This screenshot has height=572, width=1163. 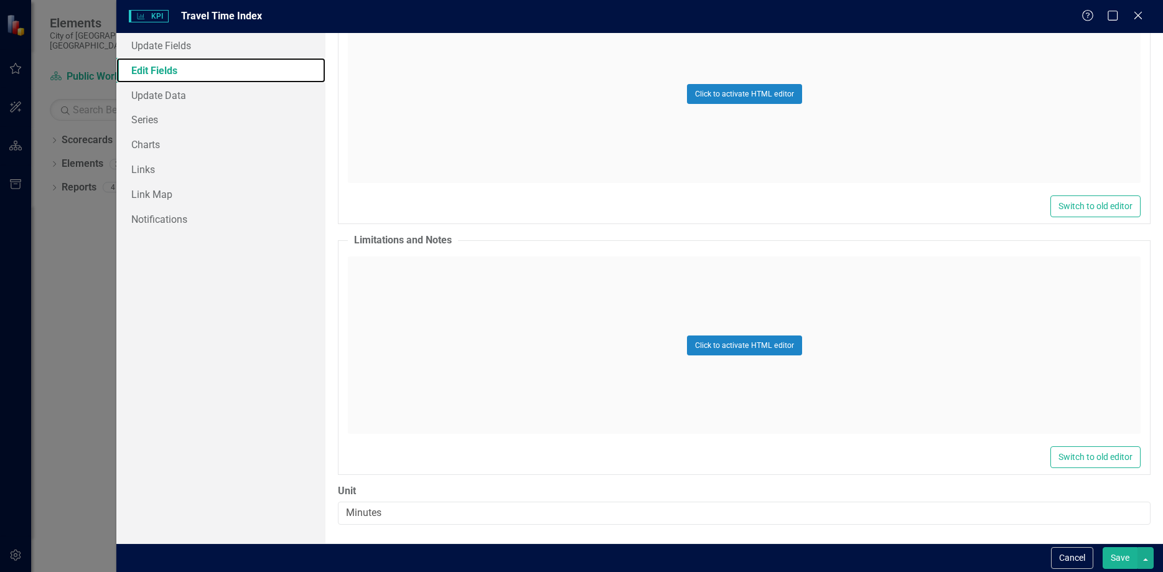 I want to click on span: KPI, so click(x=149, y=16).